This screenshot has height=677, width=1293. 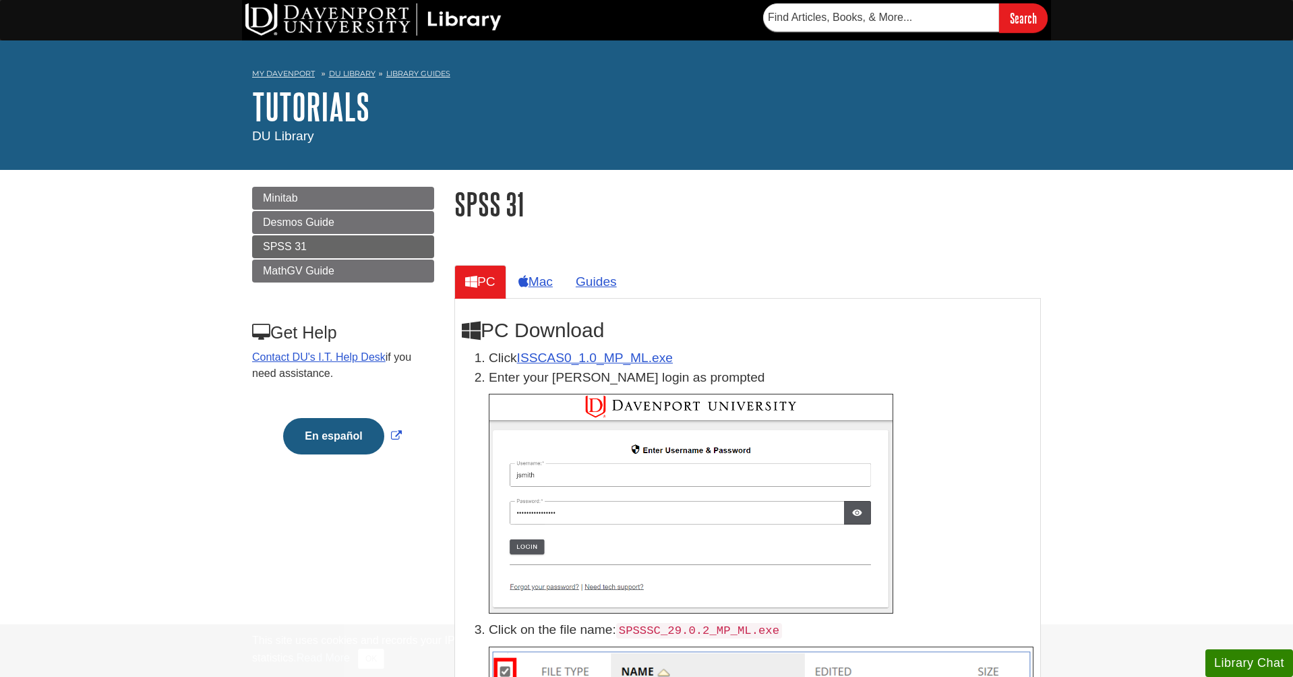 What do you see at coordinates (299, 222) in the screenshot?
I see `span: Desmos Guide` at bounding box center [299, 222].